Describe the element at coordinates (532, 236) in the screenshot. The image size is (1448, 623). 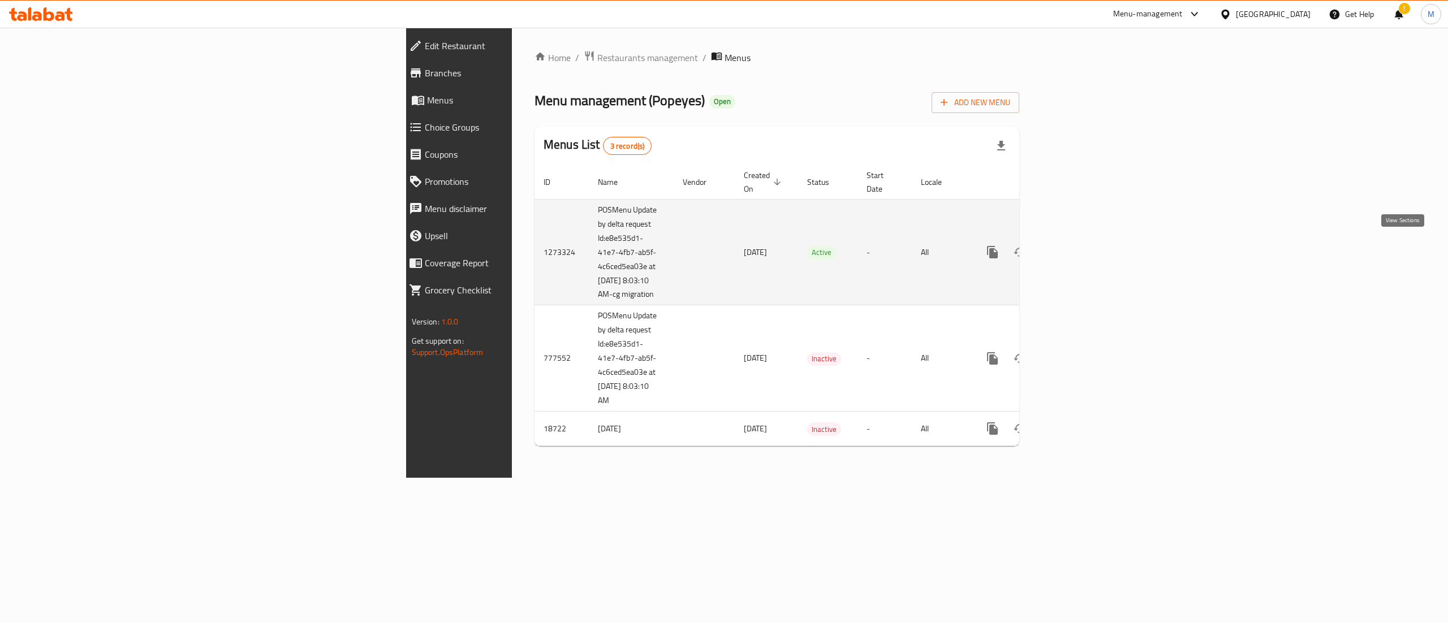
I see `span: Upsell` at that location.